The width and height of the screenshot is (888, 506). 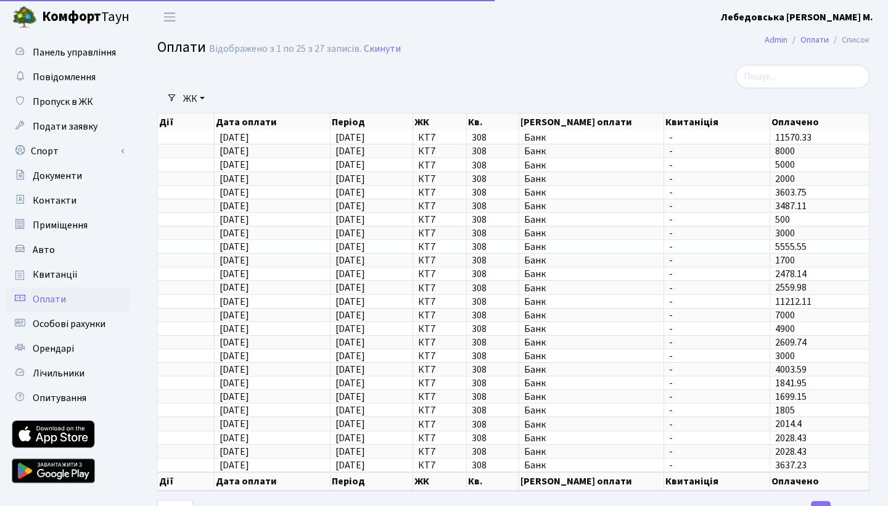 I want to click on img: logo.png, so click(x=25, y=17).